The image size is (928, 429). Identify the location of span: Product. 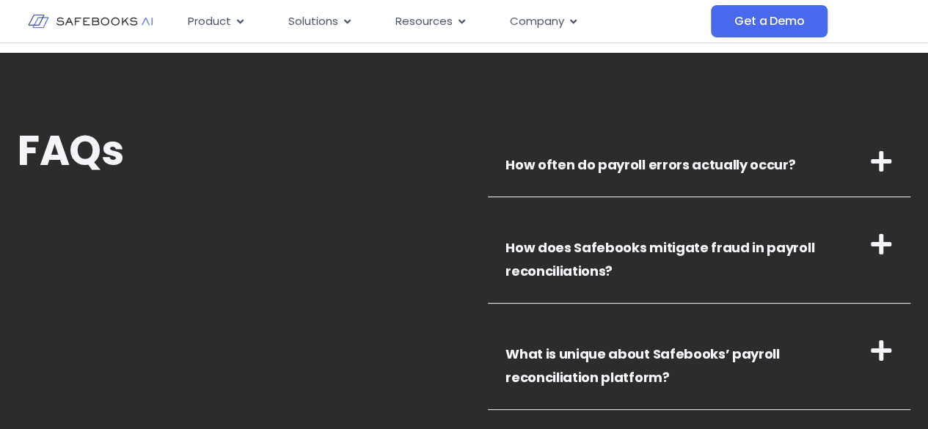
(209, 21).